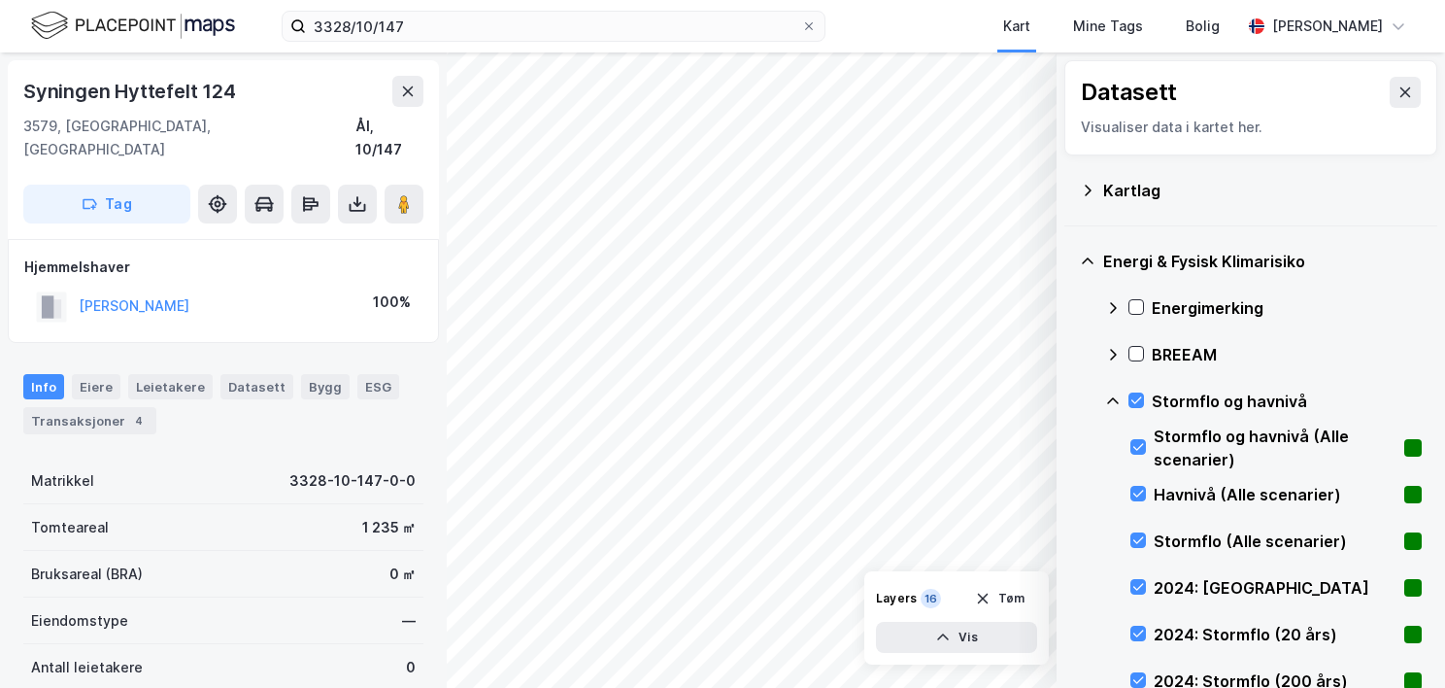 The width and height of the screenshot is (1445, 688). What do you see at coordinates (1287, 401) in the screenshot?
I see `div: Stormflo og havnivå` at bounding box center [1287, 401].